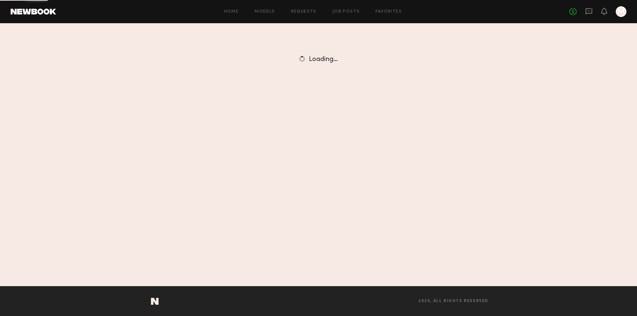 The height and width of the screenshot is (316, 637). What do you see at coordinates (323, 59) in the screenshot?
I see `span: Loading…` at bounding box center [323, 59].